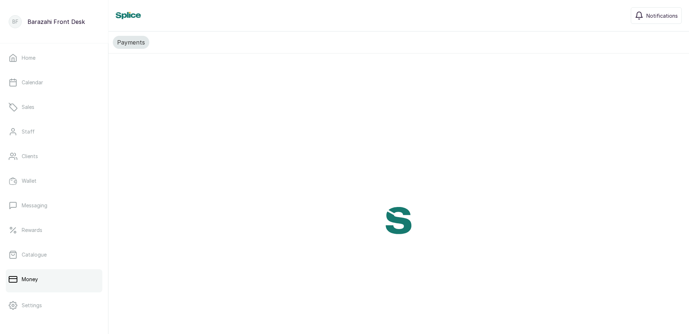 Image resolution: width=689 pixels, height=334 pixels. I want to click on a: Staff, so click(54, 132).